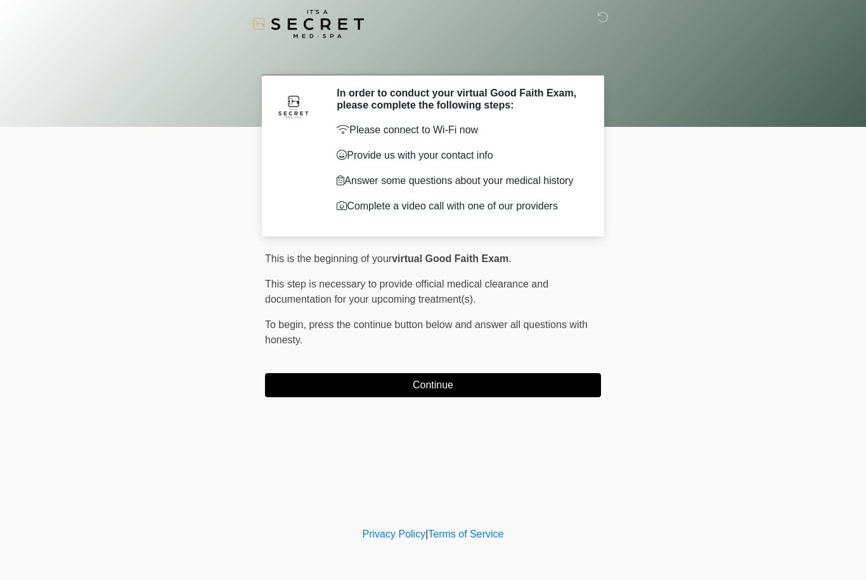 This screenshot has height=580, width=866. Describe the element at coordinates (459, 181) in the screenshot. I see `p: Answer some questions about your medical history` at that location.